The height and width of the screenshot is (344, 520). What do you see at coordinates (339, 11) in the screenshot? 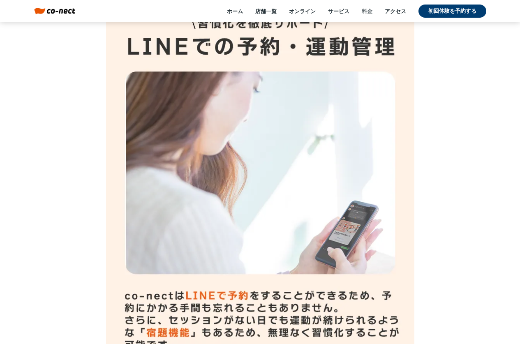
I see `a: サービス` at bounding box center [339, 11].